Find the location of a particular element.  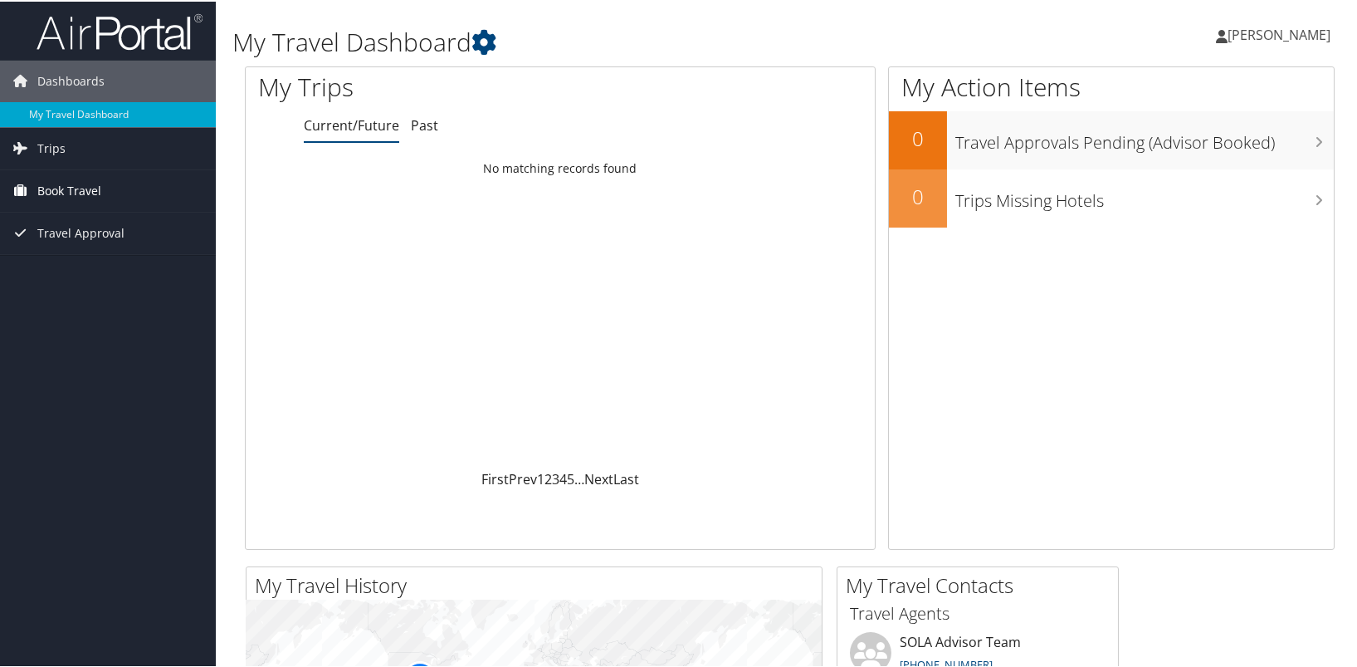

a: Last is located at coordinates (626, 477).